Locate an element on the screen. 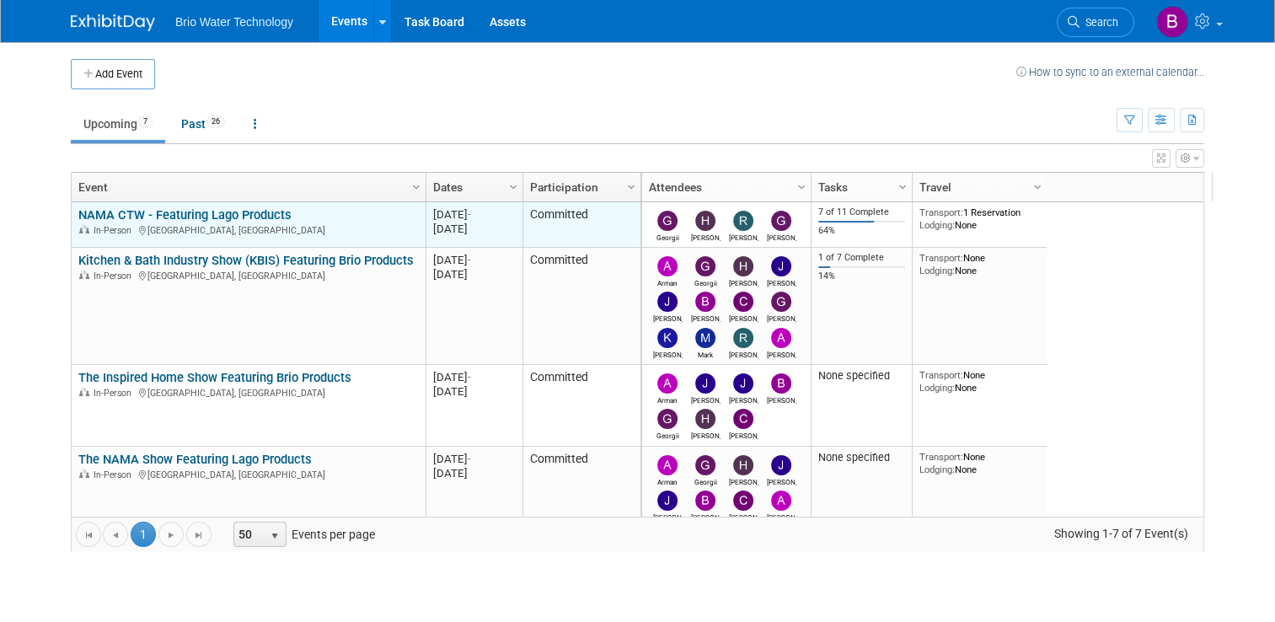 The height and width of the screenshot is (622, 1275). span: Go to the first page is located at coordinates (89, 535).